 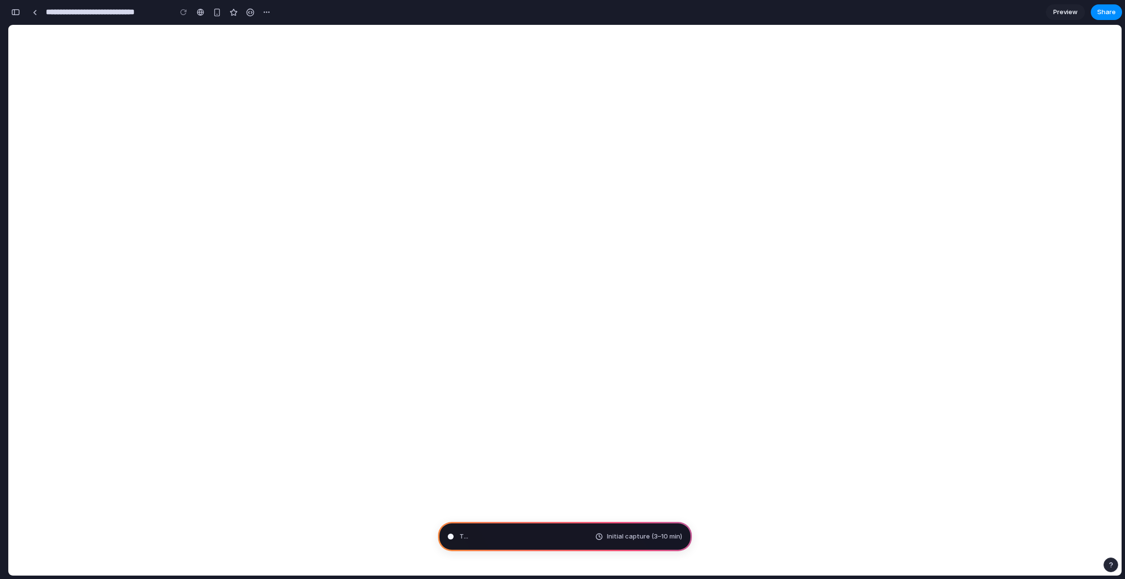 I want to click on button: Share, so click(x=1106, y=12).